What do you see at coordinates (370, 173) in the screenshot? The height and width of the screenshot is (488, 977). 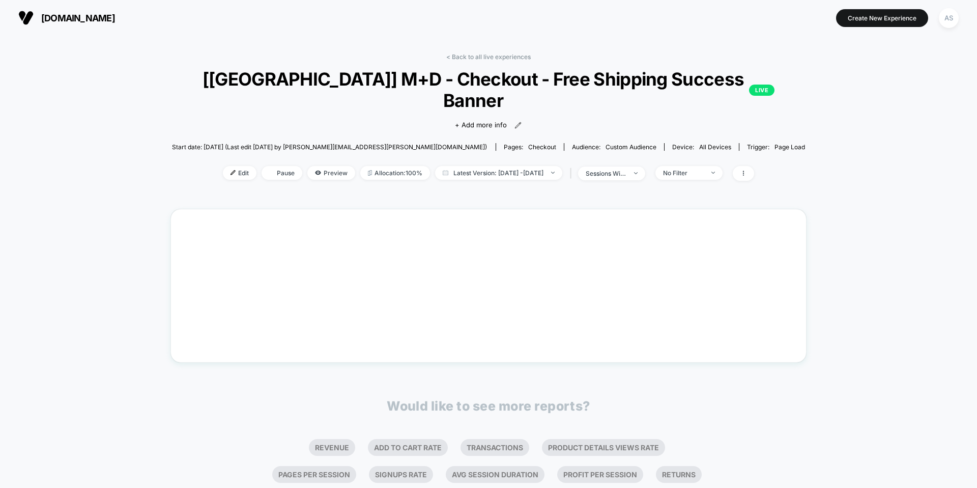 I see `img: rebalance` at bounding box center [370, 173].